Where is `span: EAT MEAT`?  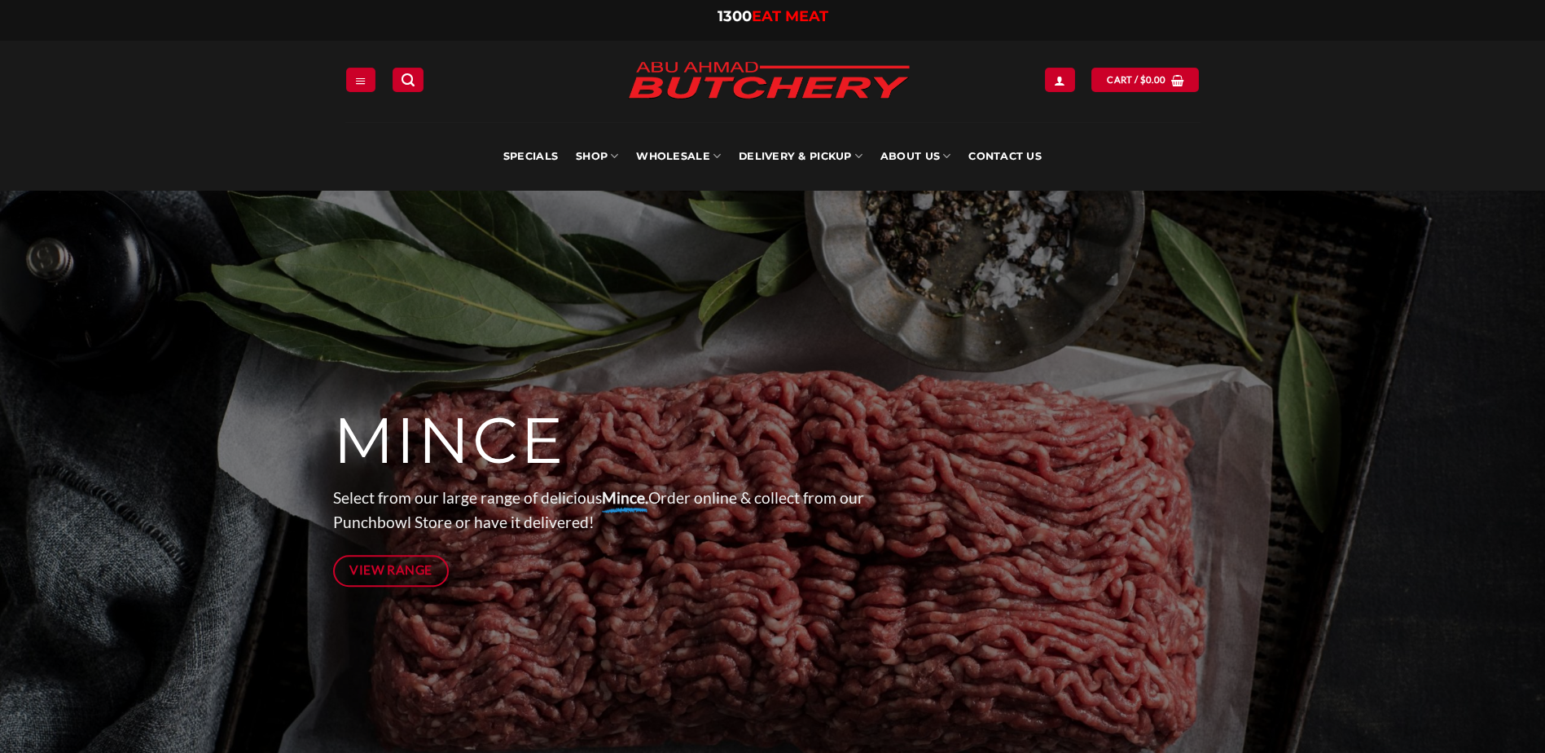
span: EAT MEAT is located at coordinates (790, 16).